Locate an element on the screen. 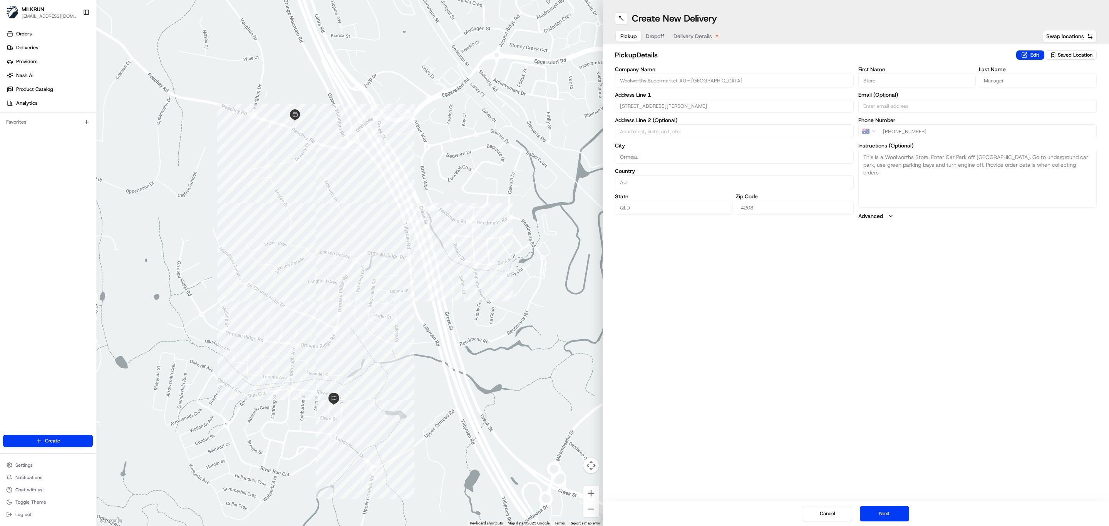  input: Enter last name is located at coordinates (1038, 80).